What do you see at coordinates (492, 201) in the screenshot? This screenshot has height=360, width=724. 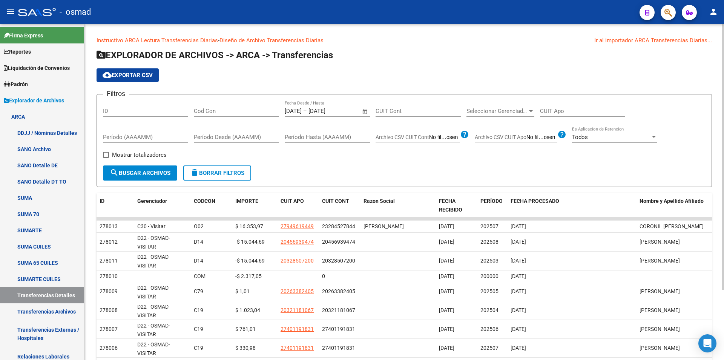 I see `span: PERÍODO` at bounding box center [492, 201].